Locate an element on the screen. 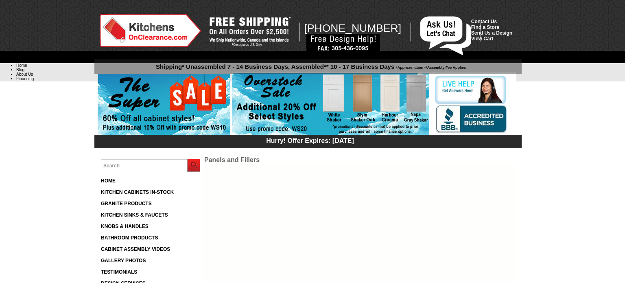 The image size is (625, 283). a: HOME is located at coordinates (108, 181).